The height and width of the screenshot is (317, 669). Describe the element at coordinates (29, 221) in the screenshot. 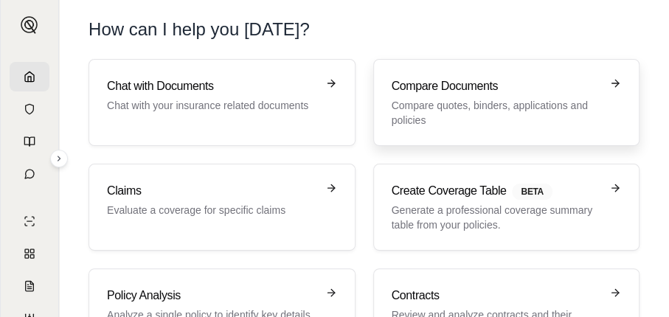

I see `a: Single Policy` at that location.